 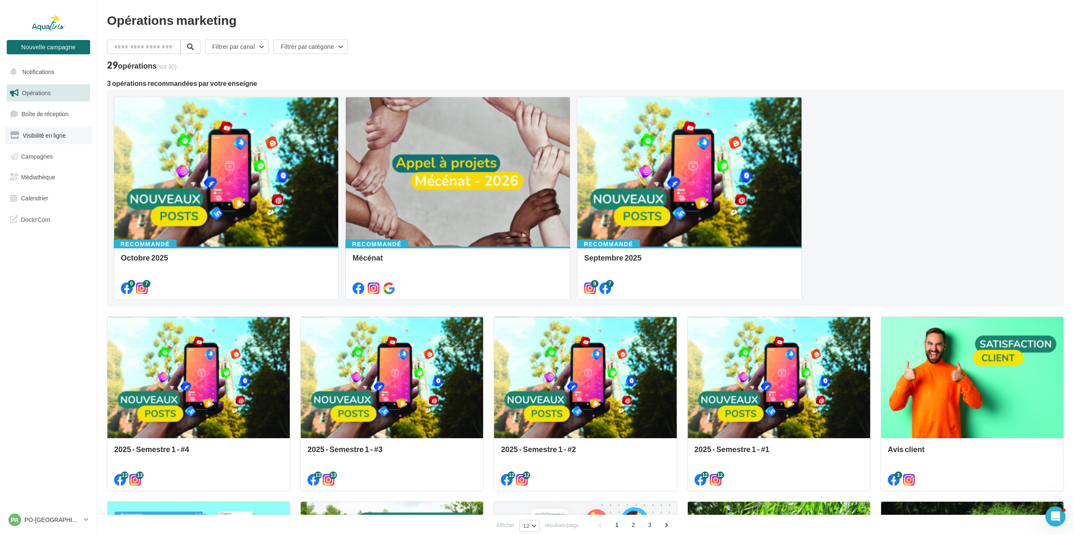 I want to click on span: Calendrier, so click(x=35, y=198).